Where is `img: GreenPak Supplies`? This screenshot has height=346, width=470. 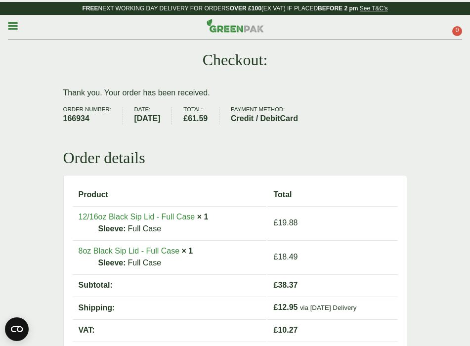 img: GreenPak Supplies is located at coordinates (235, 26).